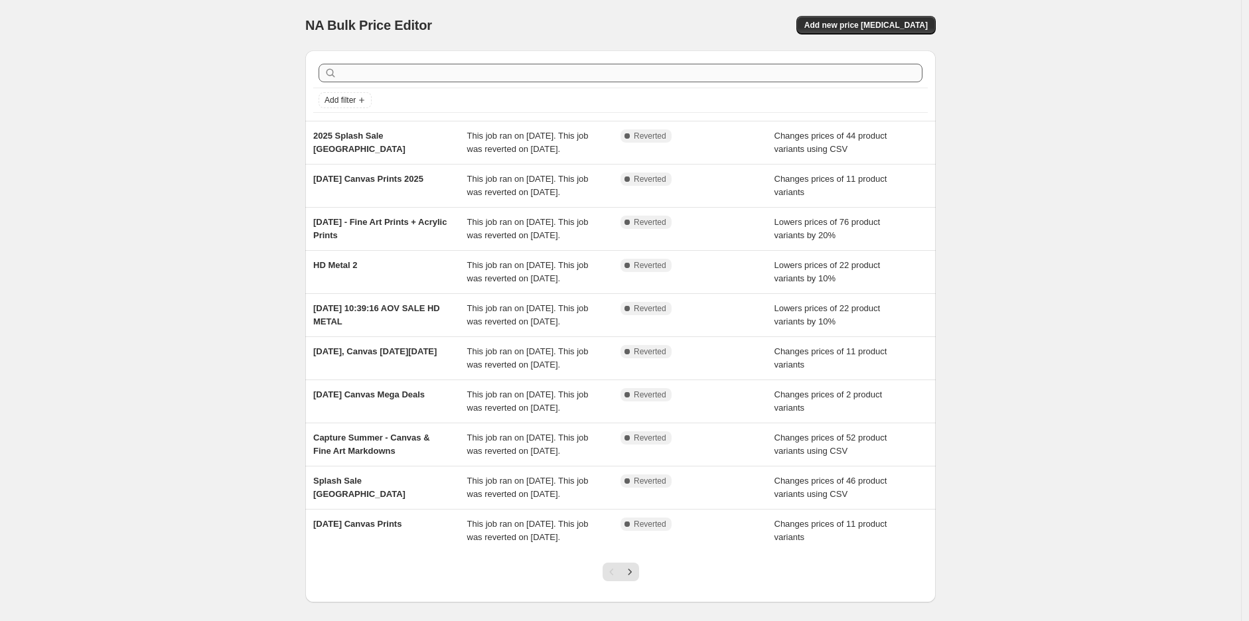 The width and height of the screenshot is (1249, 621). Describe the element at coordinates (828, 401) in the screenshot. I see `span: Changes prices of 2 product variants` at that location.